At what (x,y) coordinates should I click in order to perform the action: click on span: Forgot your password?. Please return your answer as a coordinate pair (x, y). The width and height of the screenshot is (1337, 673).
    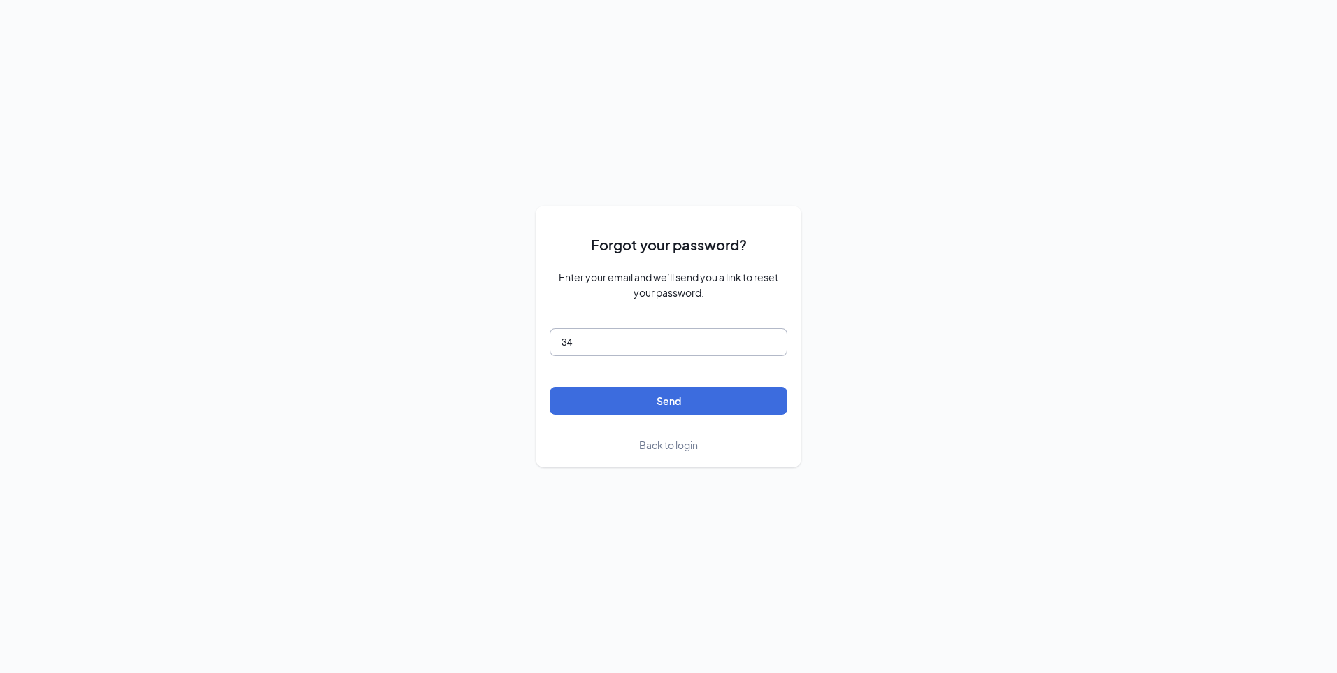
    Looking at the image, I should click on (668, 244).